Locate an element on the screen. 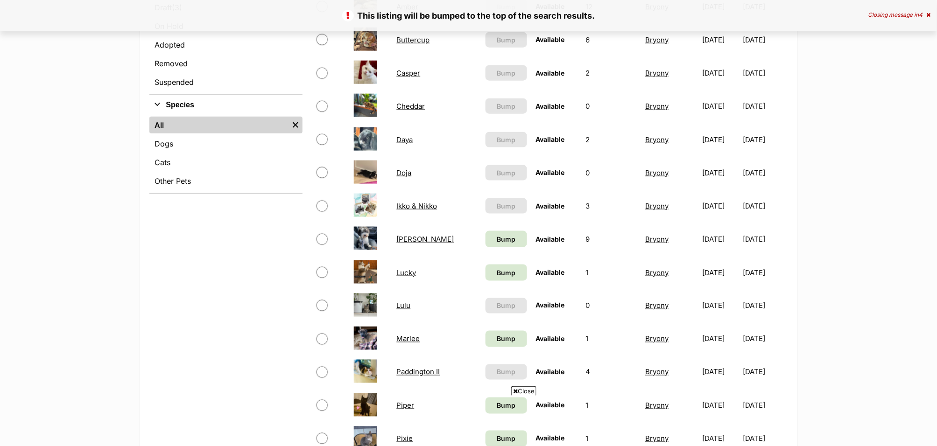 Image resolution: width=937 pixels, height=446 pixels. td: 6 is located at coordinates (612, 40).